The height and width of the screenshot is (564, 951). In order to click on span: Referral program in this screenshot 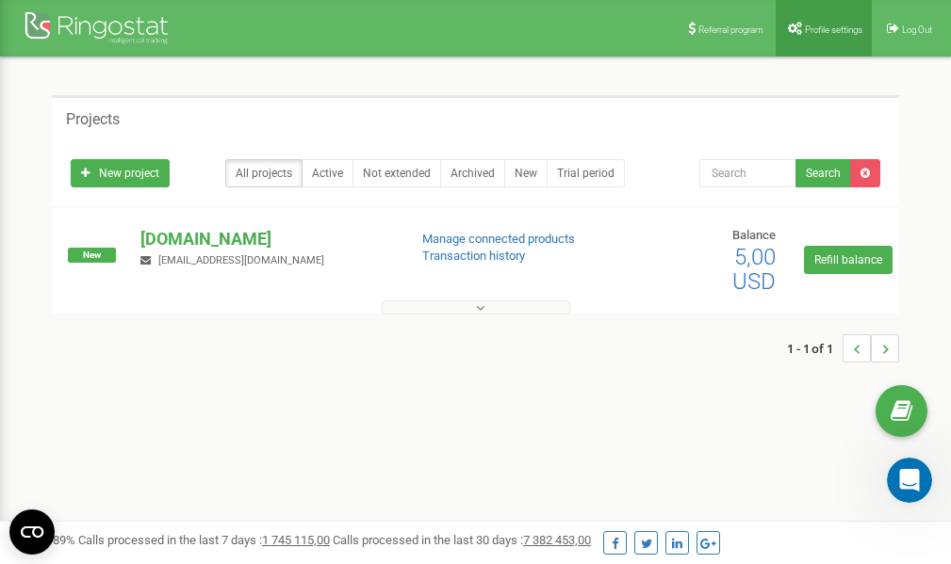, I will do `click(730, 29)`.